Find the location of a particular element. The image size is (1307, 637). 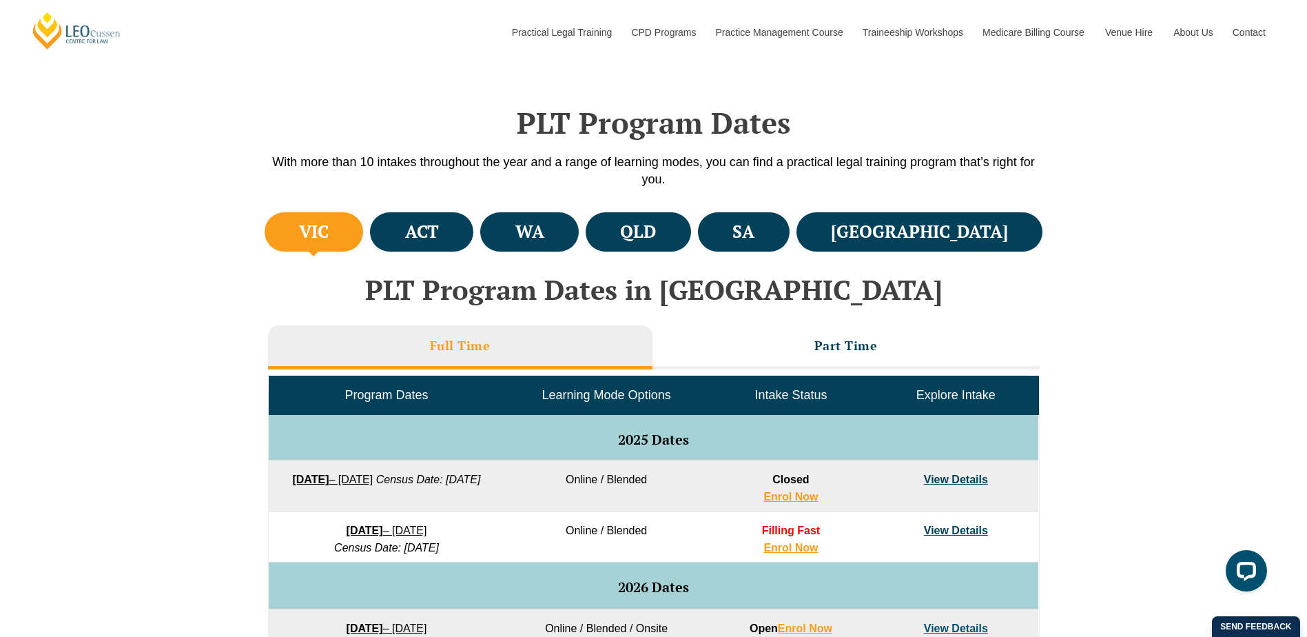

a: Practice Management Course is located at coordinates (779, 32).